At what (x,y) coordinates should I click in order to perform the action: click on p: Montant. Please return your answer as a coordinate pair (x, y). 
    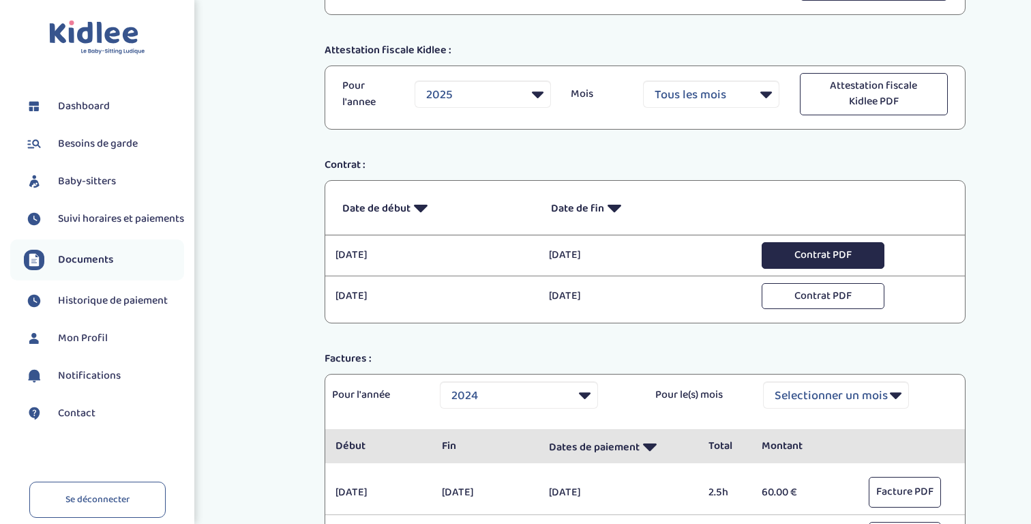
    Looking at the image, I should click on (805, 446).